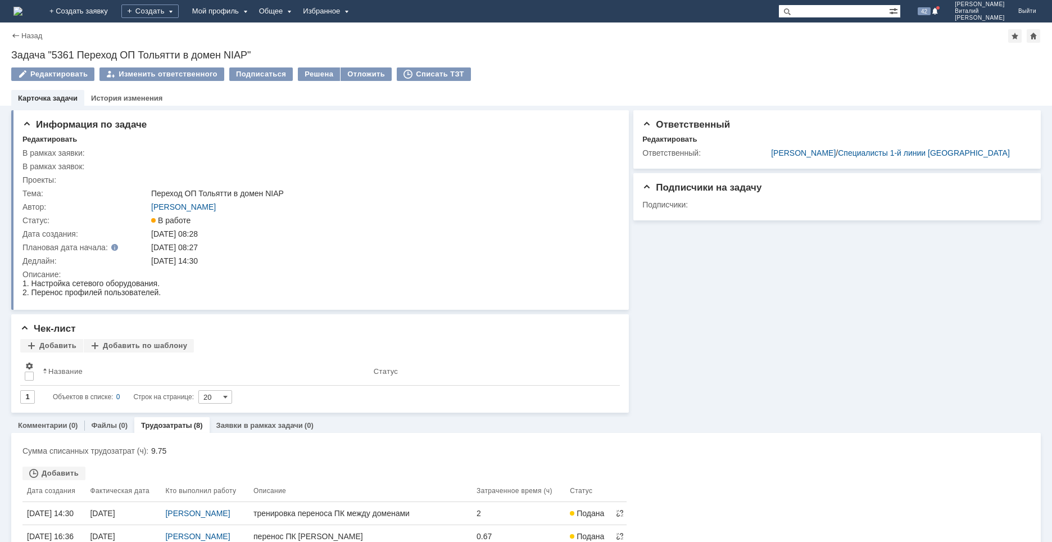 The height and width of the screenshot is (542, 1052). I want to click on div: Плановая дата начала:, so click(79, 247).